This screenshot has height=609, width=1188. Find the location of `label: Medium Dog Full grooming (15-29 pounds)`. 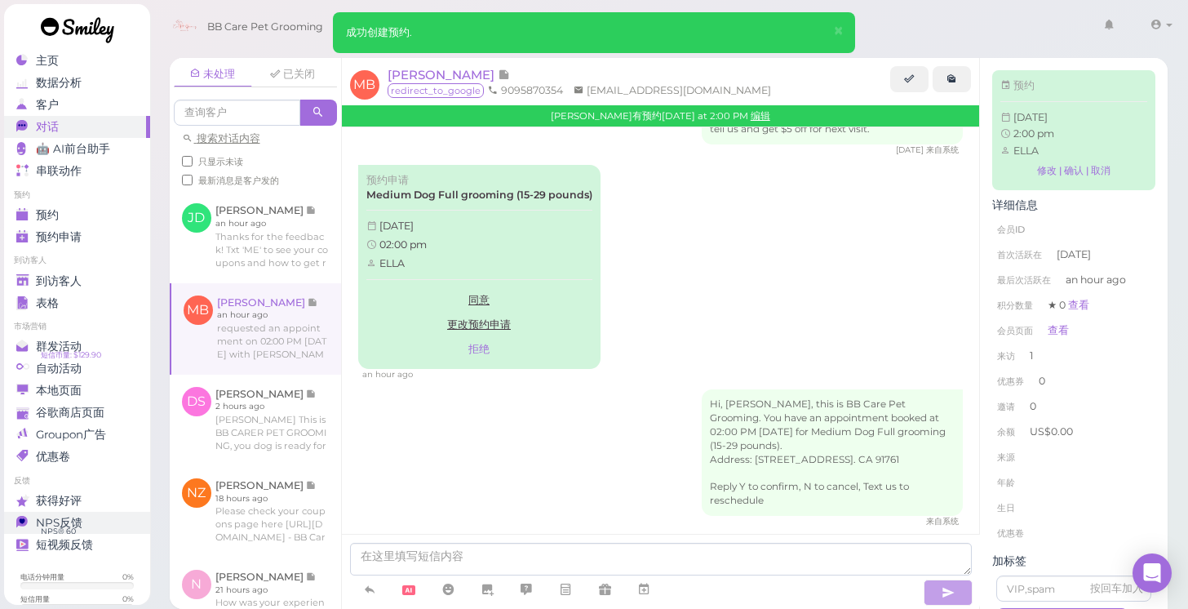

label: Medium Dog Full grooming (15-29 pounds) is located at coordinates (479, 195).